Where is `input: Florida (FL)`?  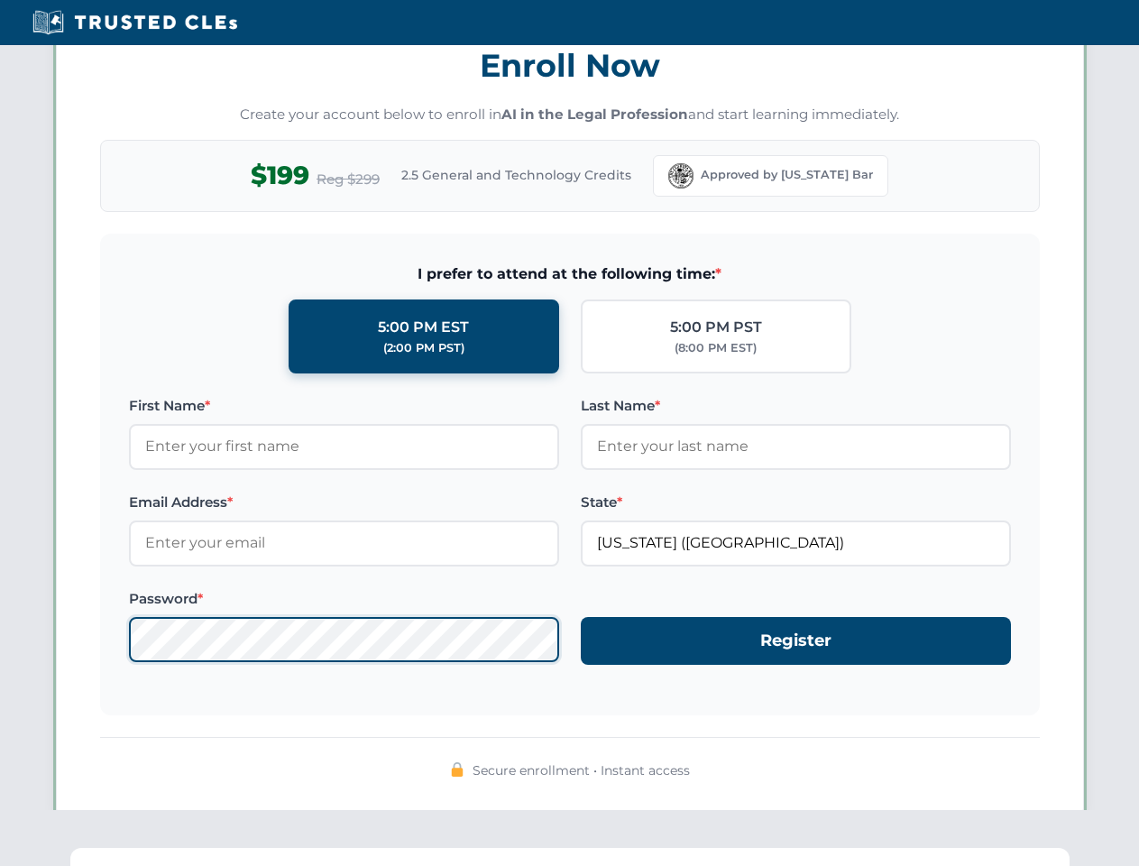
input: Florida (FL) is located at coordinates (796, 543).